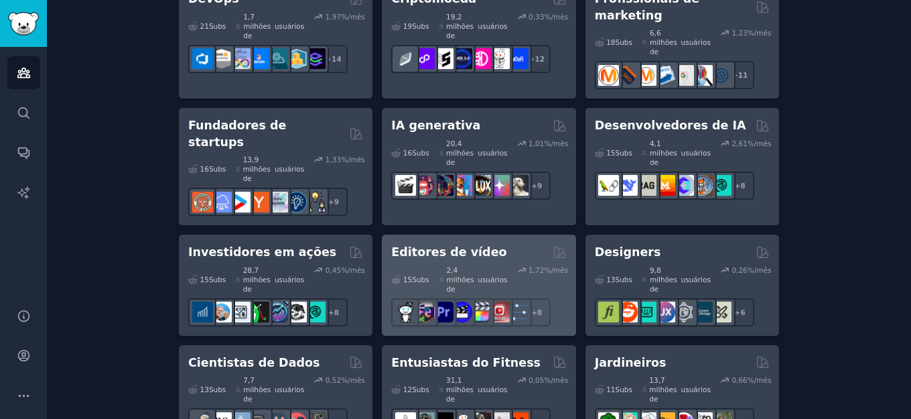 The height and width of the screenshot is (419, 911). I want to click on img: GoPro, so click(405, 312).